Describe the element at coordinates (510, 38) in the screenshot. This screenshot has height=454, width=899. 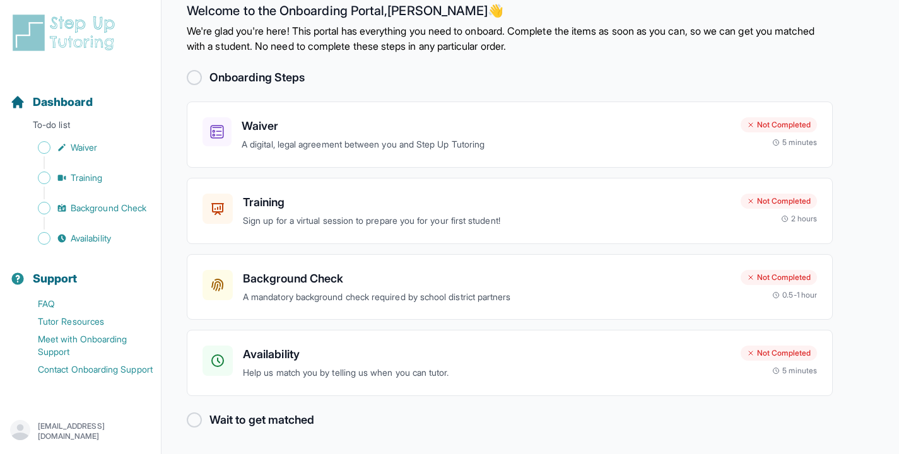
I see `p: We're glad you're here! This portal has everything you need to onboard. Complete the items as soo...` at that location.